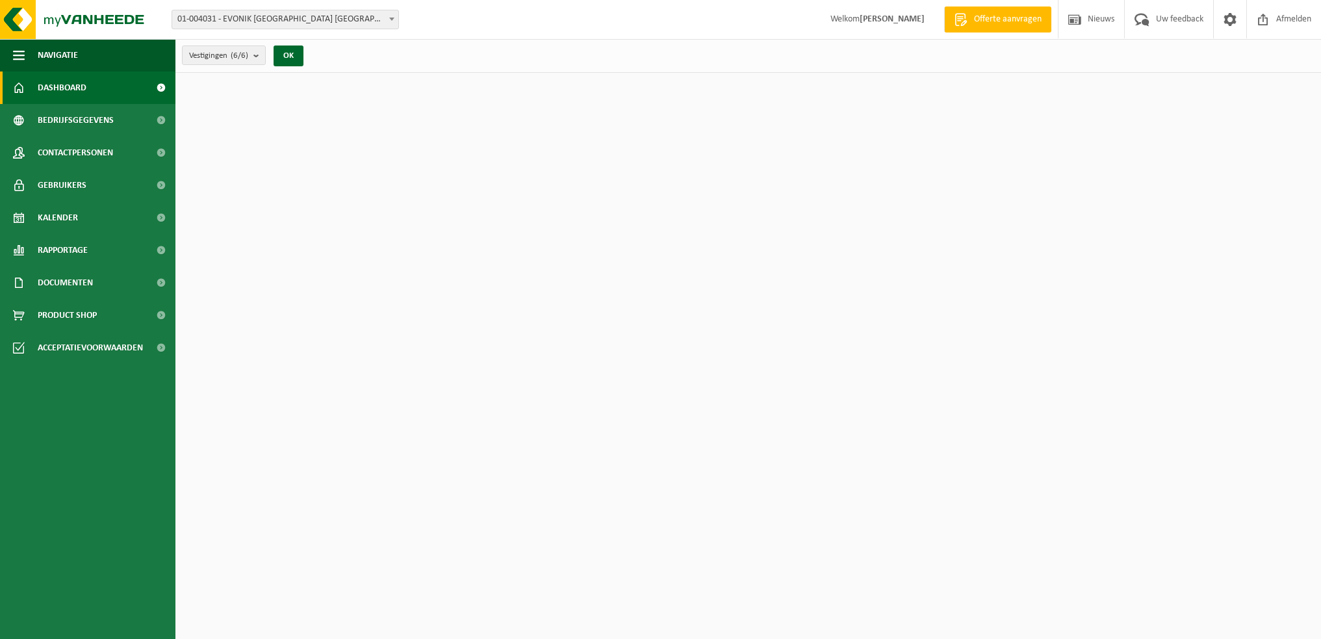  Describe the element at coordinates (75, 153) in the screenshot. I see `span: Contactpersonen` at that location.